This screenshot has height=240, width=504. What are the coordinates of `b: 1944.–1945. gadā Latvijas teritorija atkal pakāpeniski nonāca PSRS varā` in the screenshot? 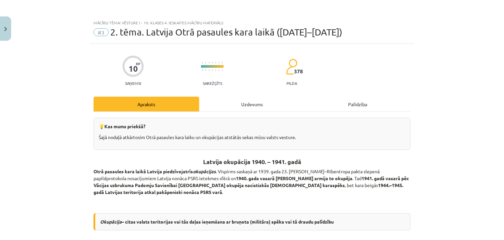 It's located at (249, 188).